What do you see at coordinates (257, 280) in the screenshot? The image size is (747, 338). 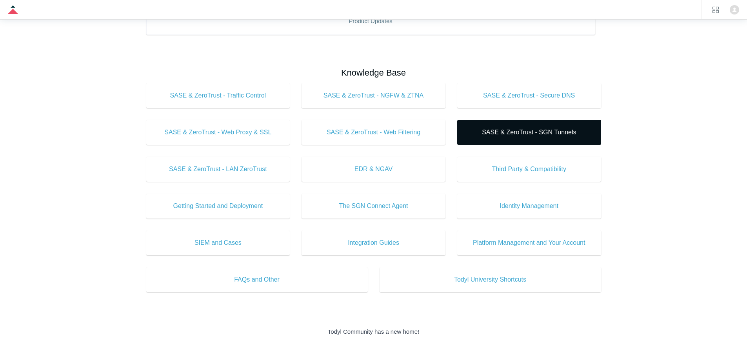 I see `a: FAQs and Other` at bounding box center [257, 280].